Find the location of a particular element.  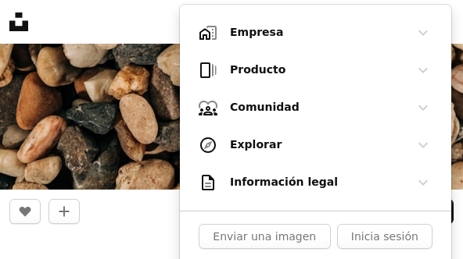

summary: Información legal is located at coordinates (315, 183).